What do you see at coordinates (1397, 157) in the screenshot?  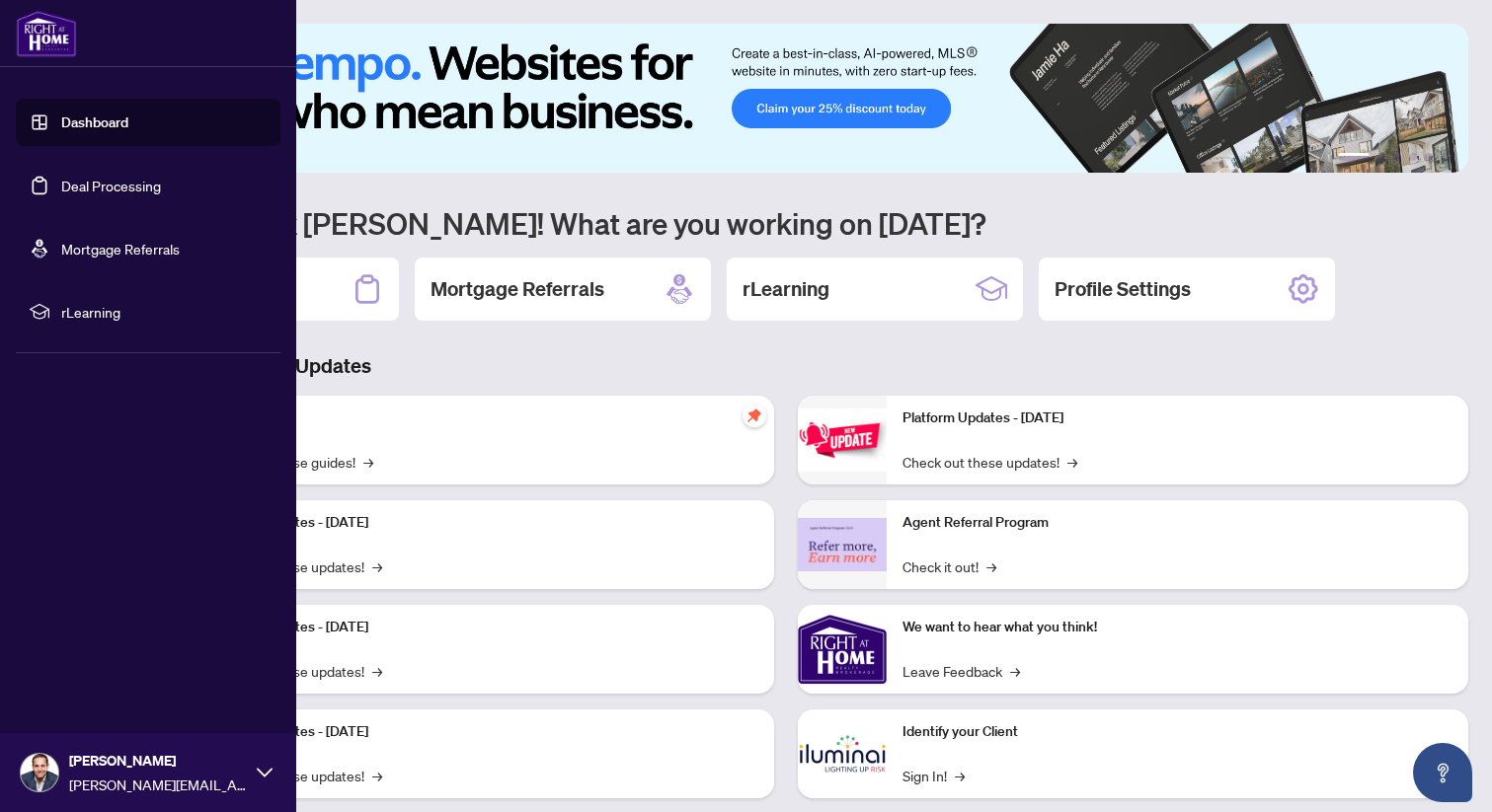 I see `button: 3` at bounding box center [1397, 157].